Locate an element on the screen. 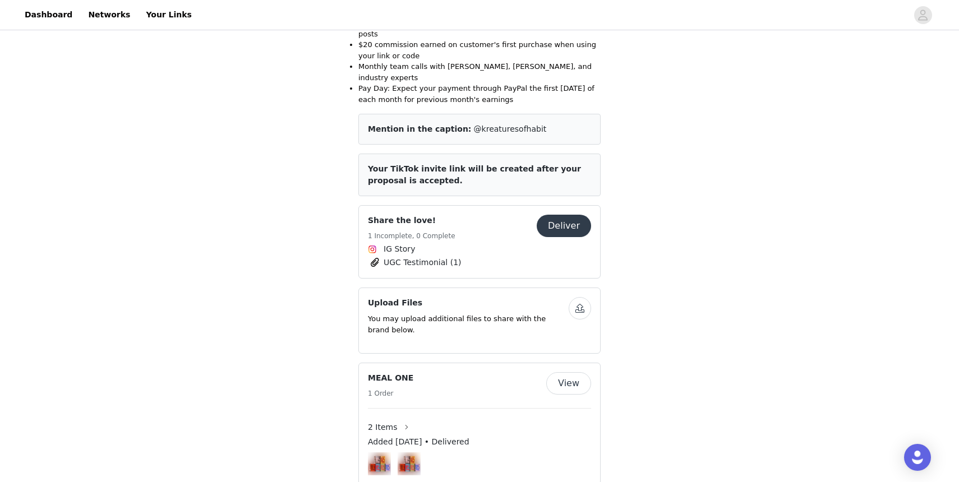 The height and width of the screenshot is (482, 959). a: Networks is located at coordinates (109, 15).